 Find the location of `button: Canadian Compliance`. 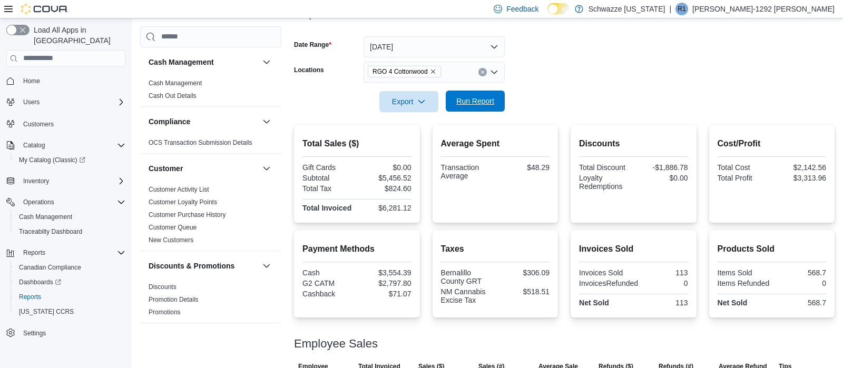

button: Canadian Compliance is located at coordinates (70, 268).